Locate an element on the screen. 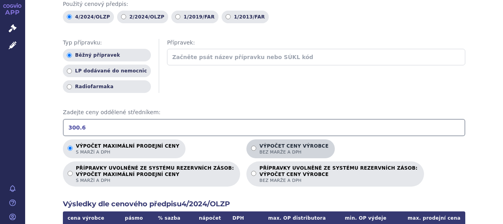  strong: VÝPOČET CENY VÝROBCE is located at coordinates (338, 174).